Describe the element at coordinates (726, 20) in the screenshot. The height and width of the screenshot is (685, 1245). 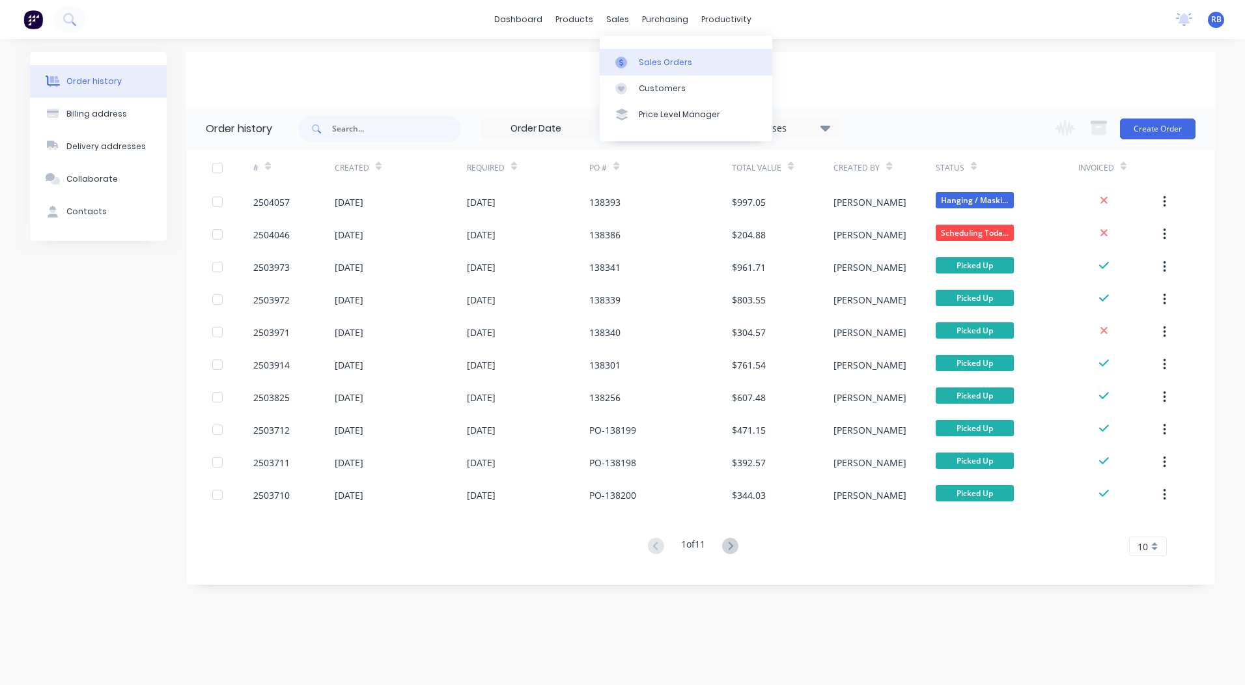
I see `div: productivity` at that location.